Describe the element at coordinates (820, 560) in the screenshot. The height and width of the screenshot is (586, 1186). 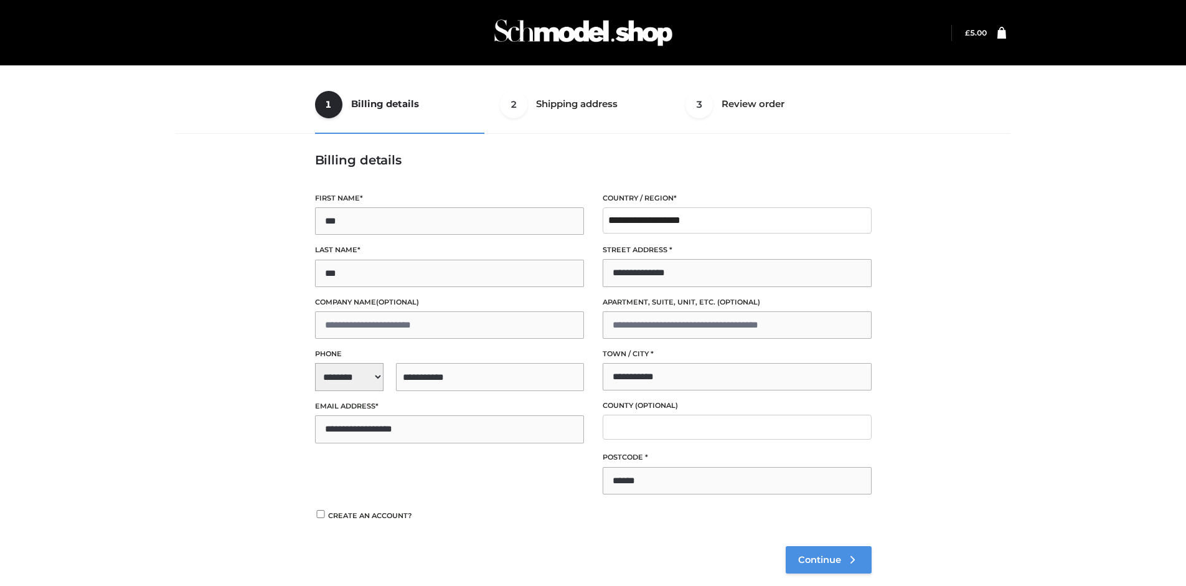
I see `span: Continue` at that location.